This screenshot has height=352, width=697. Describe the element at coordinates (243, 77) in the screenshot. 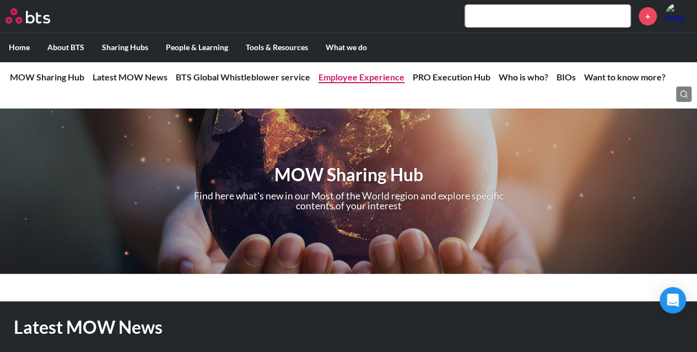

I see `a: BTS Global Whistleblower service` at that location.